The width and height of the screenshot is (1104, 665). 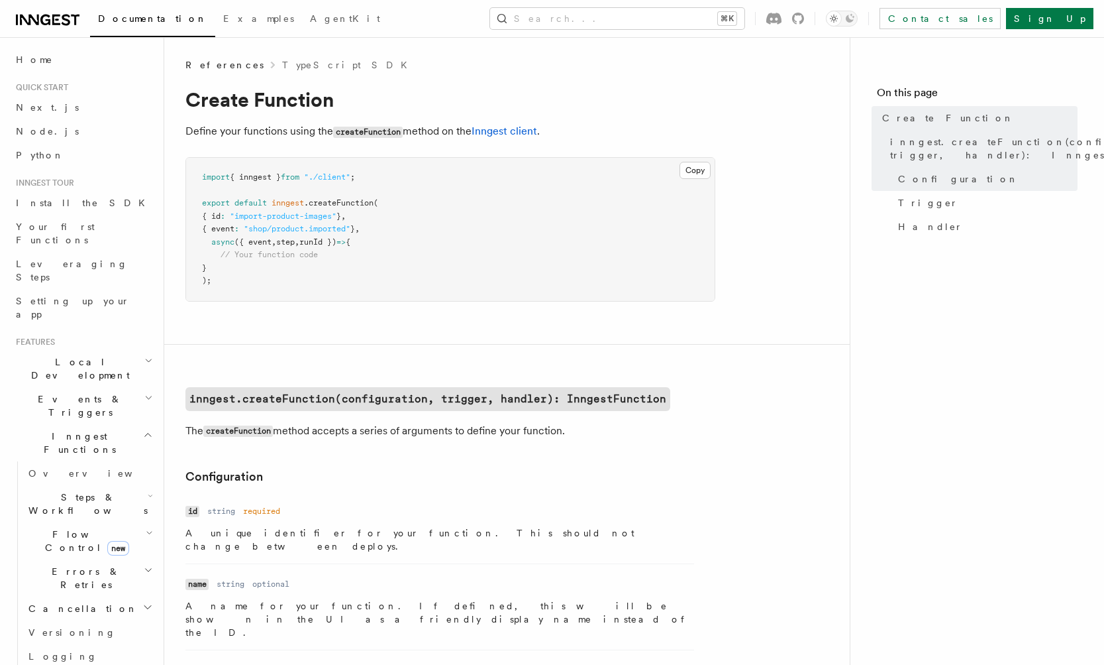 What do you see at coordinates (84, 541) in the screenshot?
I see `span: Flow Control` at bounding box center [84, 541].